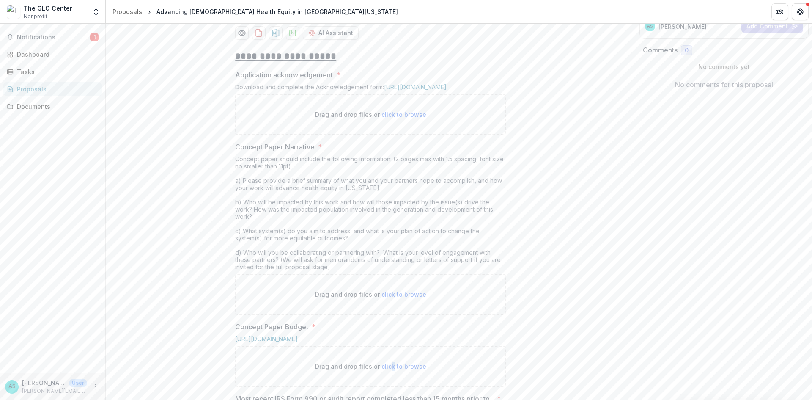 Image resolution: width=812 pixels, height=400 pixels. Describe the element at coordinates (53, 37) in the screenshot. I see `span: Notifications` at that location.